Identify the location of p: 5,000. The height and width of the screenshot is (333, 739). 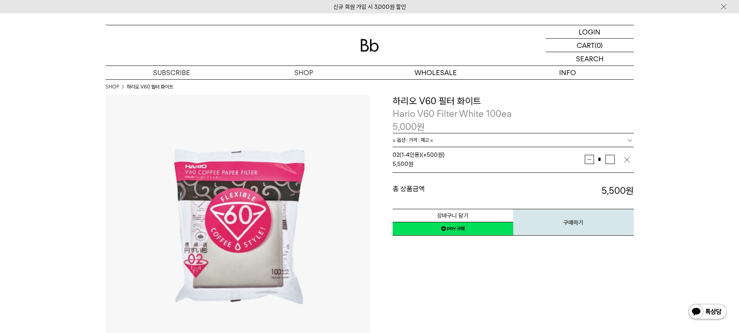
(409, 127).